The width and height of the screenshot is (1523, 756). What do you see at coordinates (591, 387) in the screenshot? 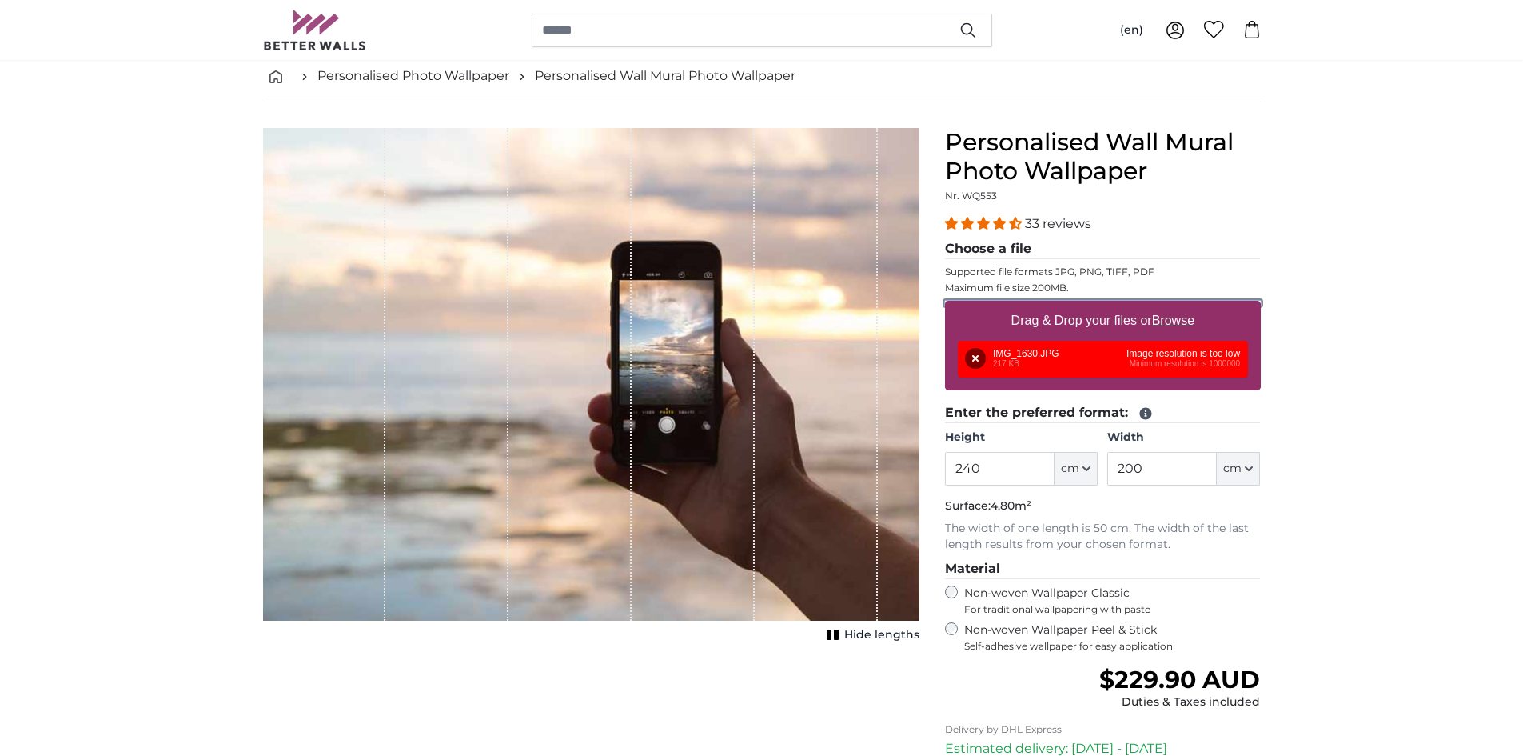
I see `div: 1 of 1` at bounding box center [591, 387].